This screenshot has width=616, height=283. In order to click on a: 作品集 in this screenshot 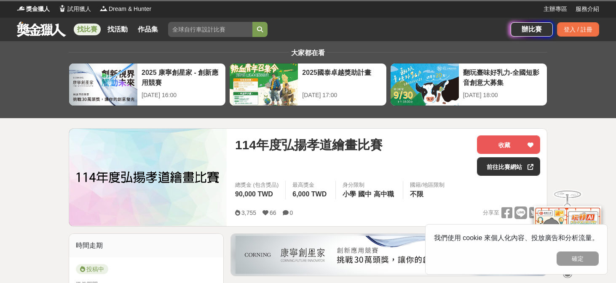, I will do `click(148, 29)`.